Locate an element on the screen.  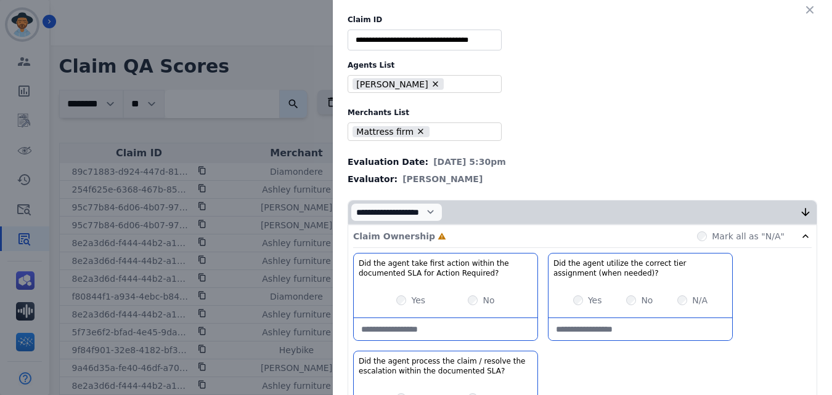
button: Remove Tabytha Garcia is located at coordinates (435, 84).